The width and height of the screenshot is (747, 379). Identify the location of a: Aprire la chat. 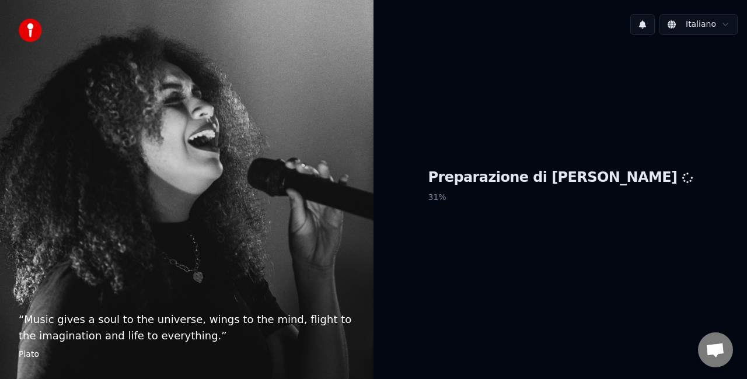
(716, 350).